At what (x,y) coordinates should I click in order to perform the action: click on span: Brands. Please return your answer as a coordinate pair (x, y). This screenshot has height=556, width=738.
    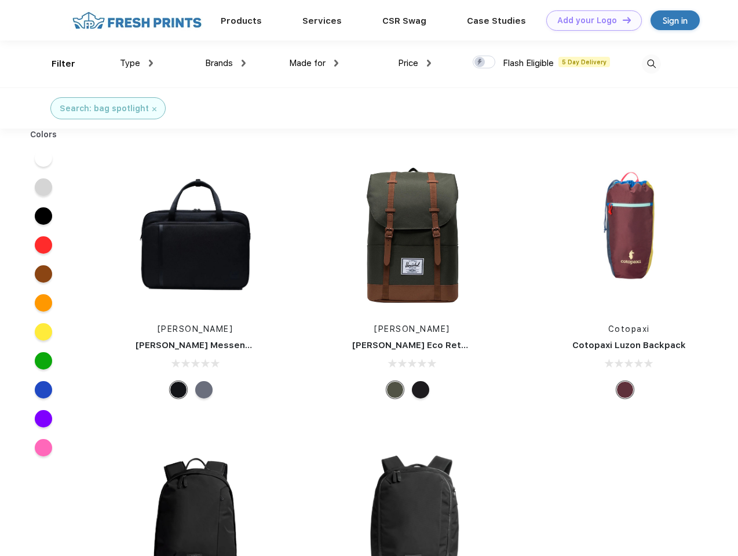
    Looking at the image, I should click on (219, 63).